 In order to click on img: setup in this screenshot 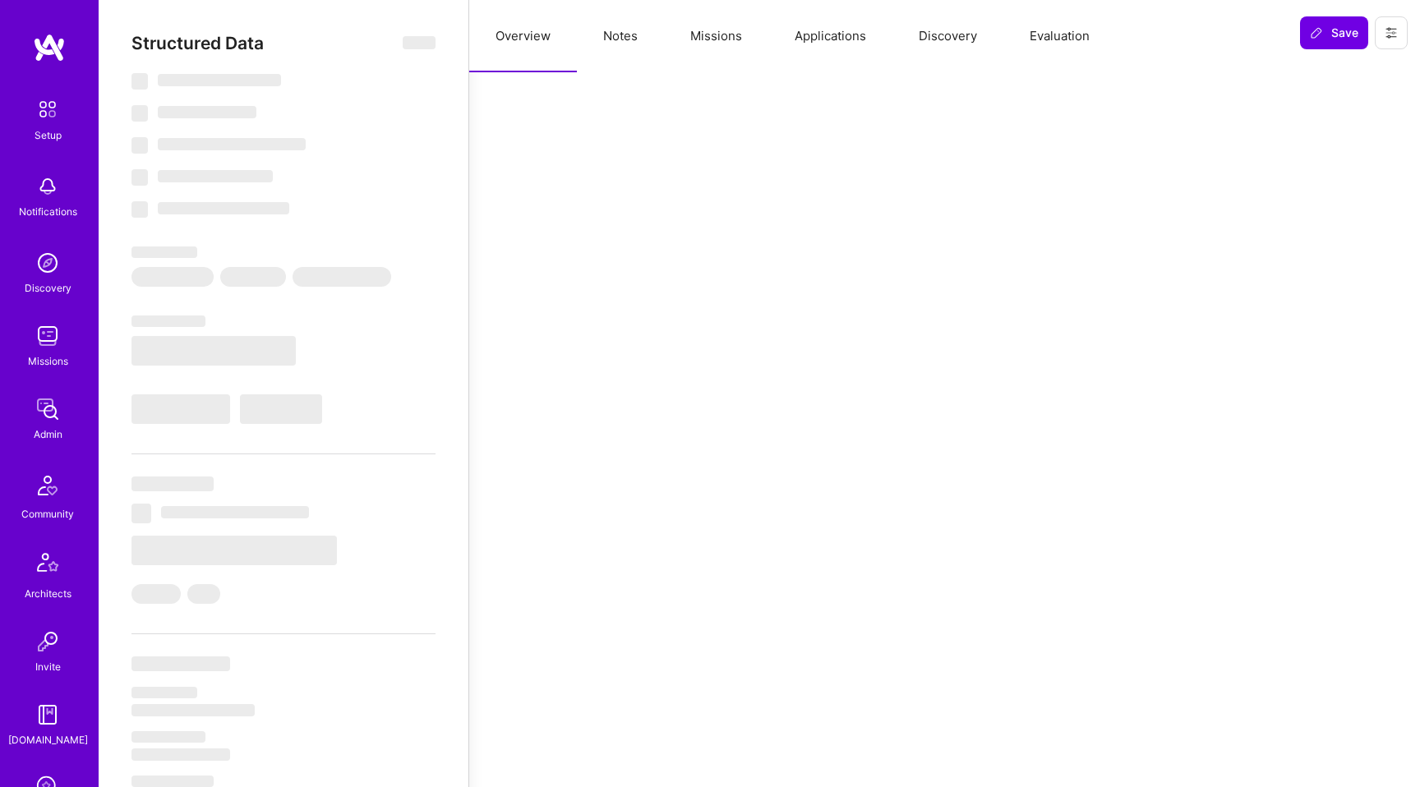, I will do `click(48, 109)`.